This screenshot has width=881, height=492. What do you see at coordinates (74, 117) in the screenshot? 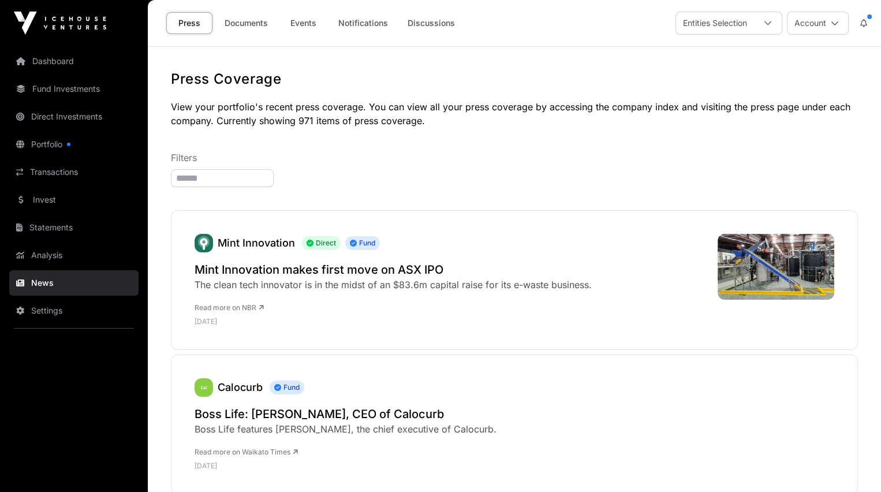
I see `a: Direct Investments` at bounding box center [74, 117].